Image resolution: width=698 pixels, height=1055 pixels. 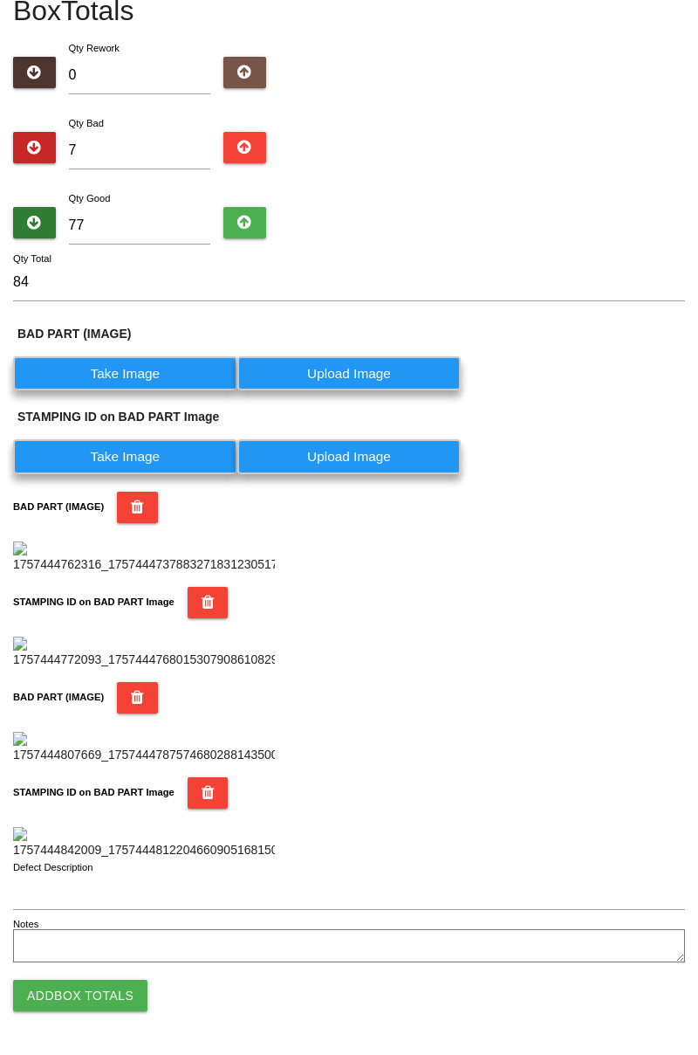 I want to click on button: AddBox Totals, so click(x=80, y=995).